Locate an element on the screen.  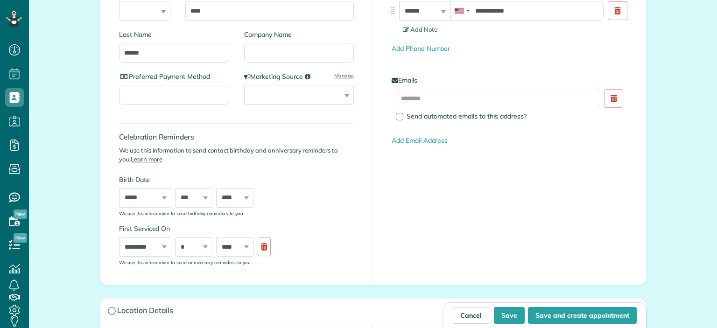
img: drag_indicator-119b368615184ecde3eda3c64c821f6cf29d3e2b97b89ee44bc31753036683e5.png is located at coordinates (393, 10).